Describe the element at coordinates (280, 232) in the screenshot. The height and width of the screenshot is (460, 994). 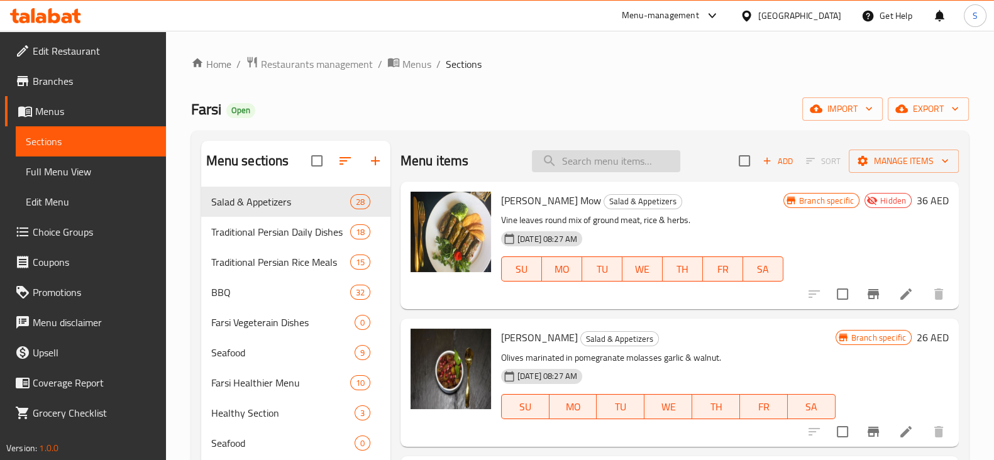
I see `div: Traditional Persian Daily Dishes` at that location.